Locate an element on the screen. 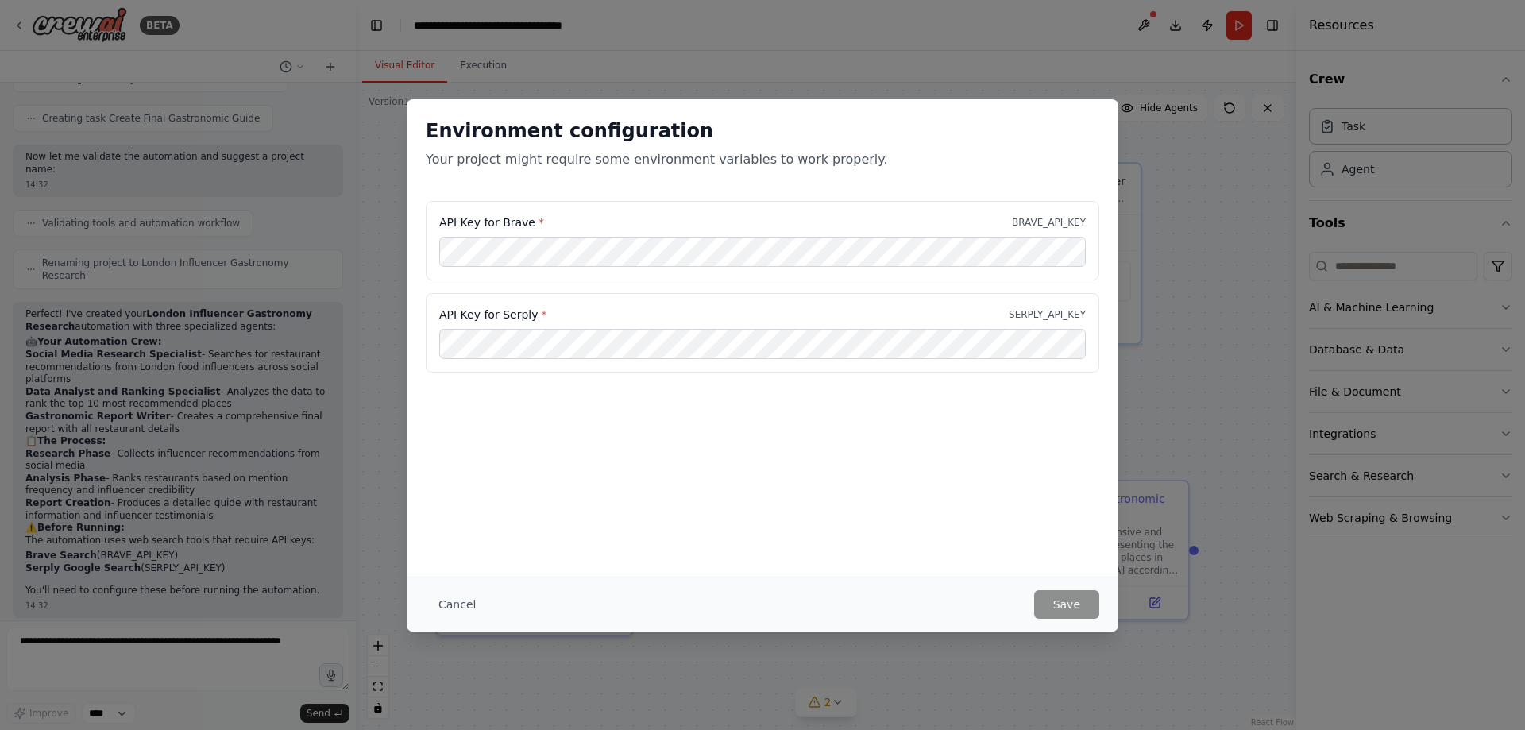 This screenshot has height=730, width=1525. button: Save is located at coordinates (1067, 604).